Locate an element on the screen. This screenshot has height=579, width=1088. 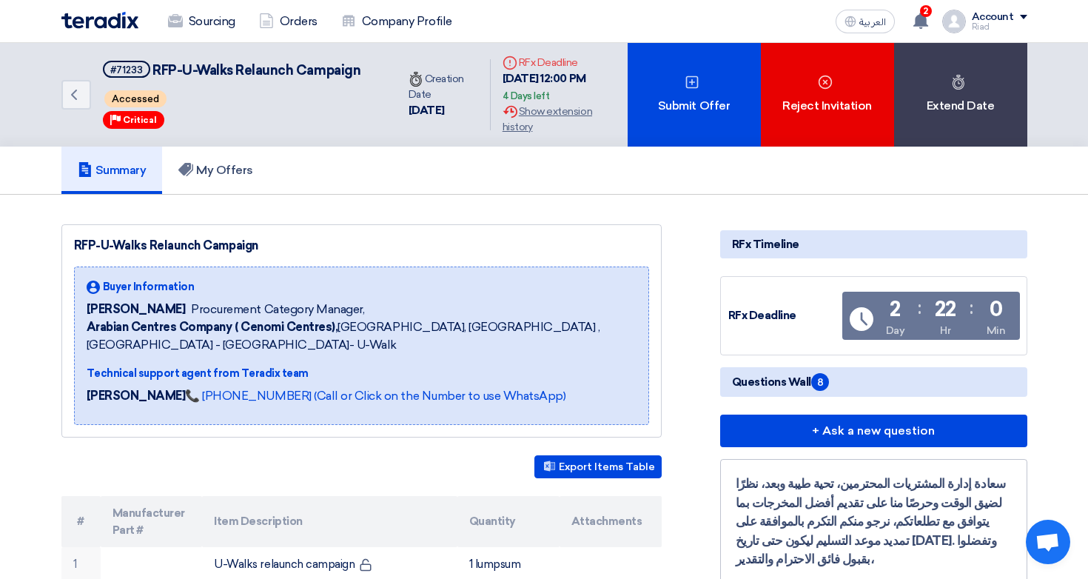
div: 22 is located at coordinates (945, 309).